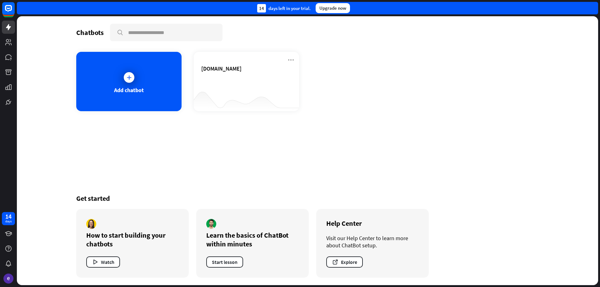 The image size is (600, 287). I want to click on span: emmi.com, so click(221, 68).